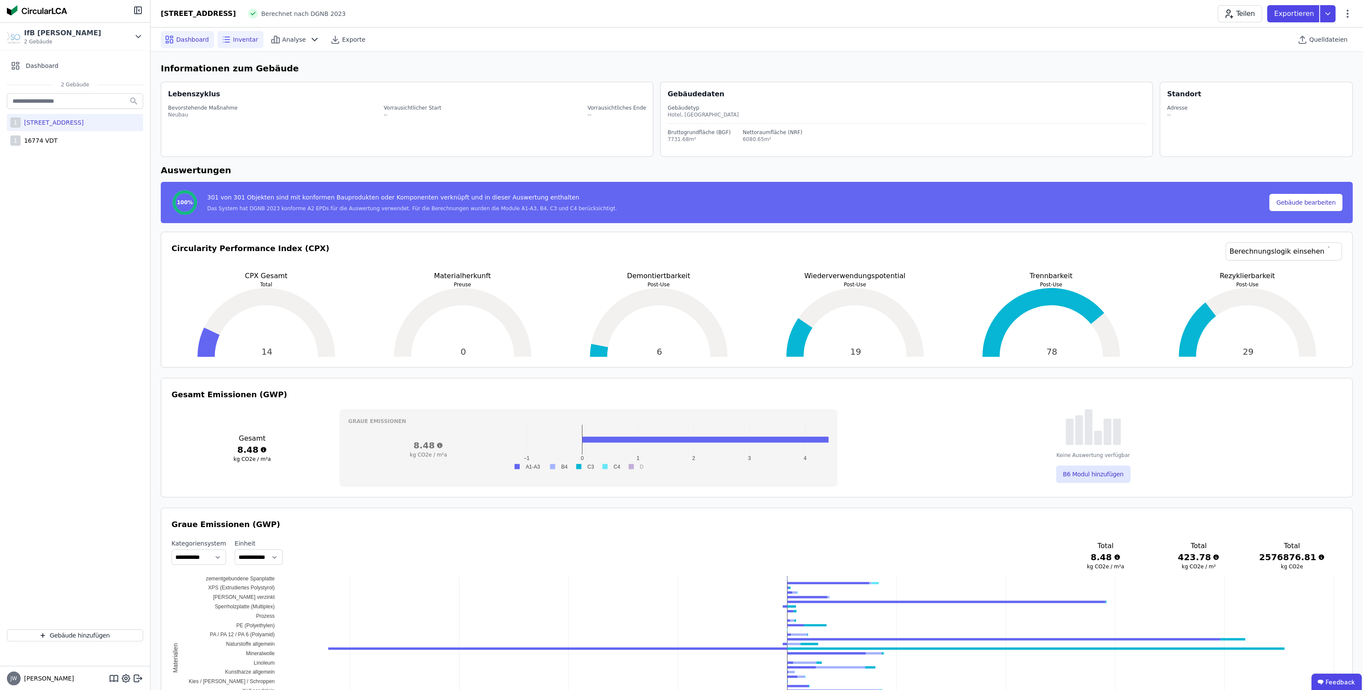 The width and height of the screenshot is (1363, 690). Describe the element at coordinates (203, 108) in the screenshot. I see `div: Bevorstehende Maßnahme` at that location.